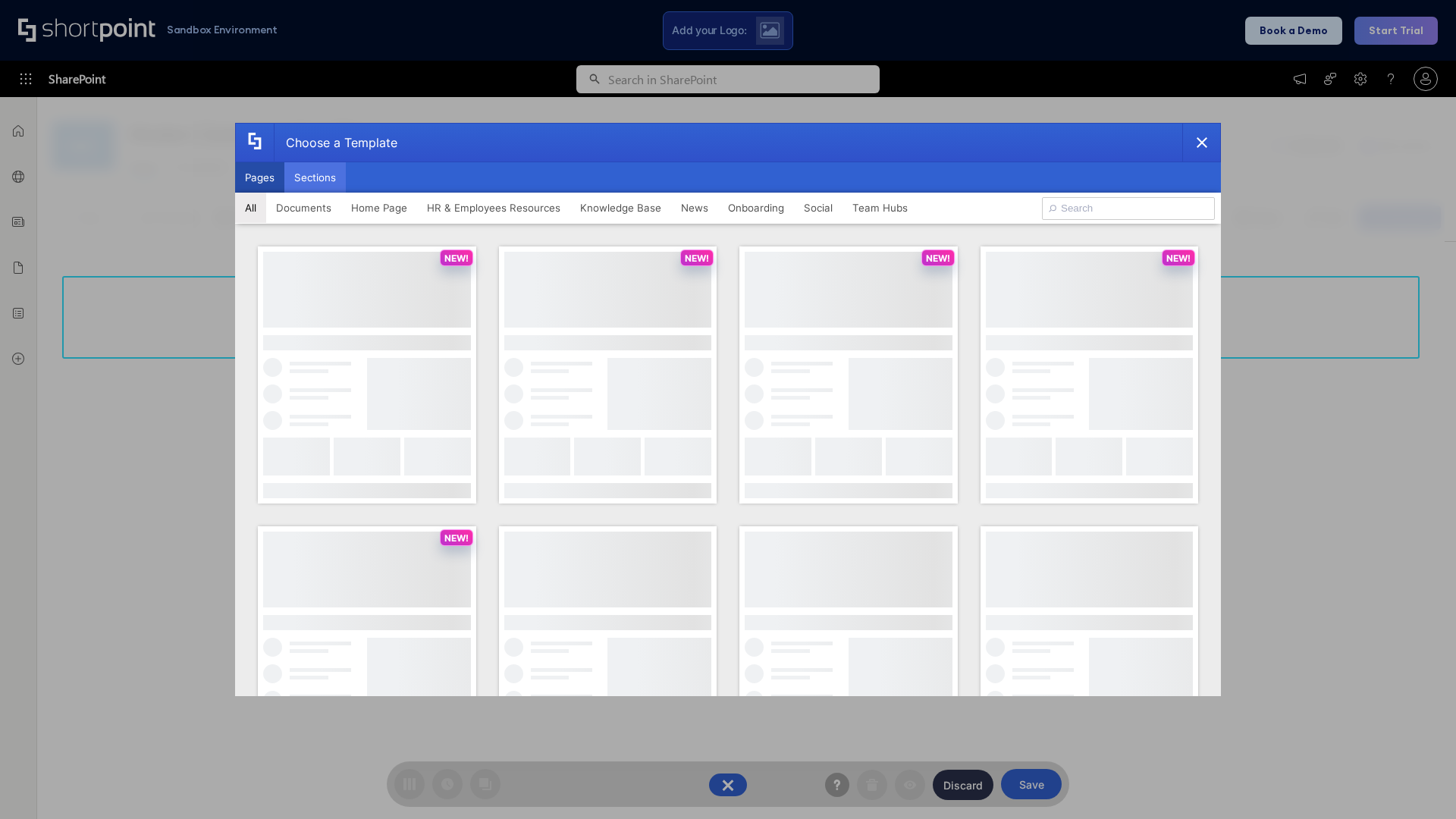  I want to click on button: News, so click(694, 208).